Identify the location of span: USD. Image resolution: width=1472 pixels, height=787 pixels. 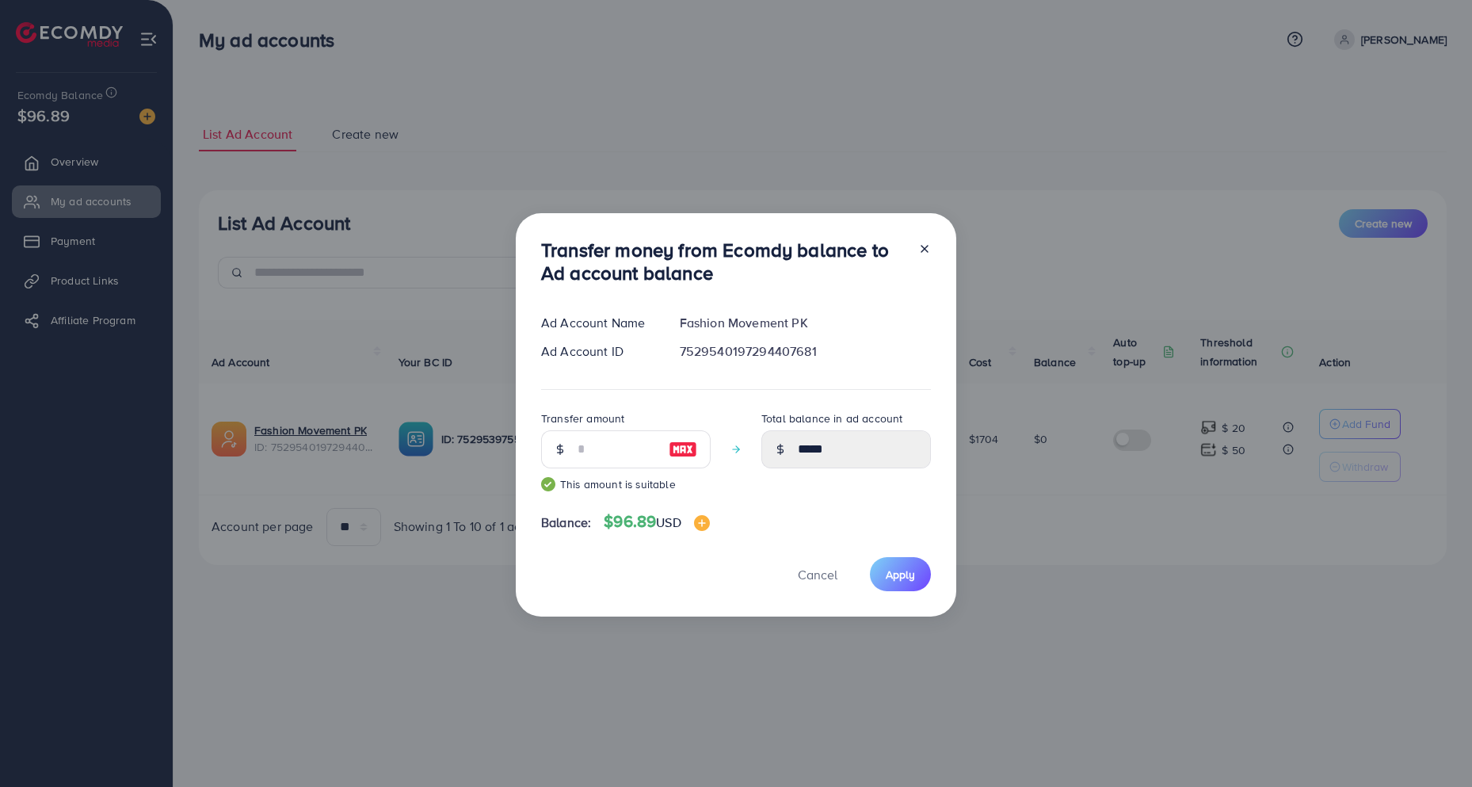
(668, 522).